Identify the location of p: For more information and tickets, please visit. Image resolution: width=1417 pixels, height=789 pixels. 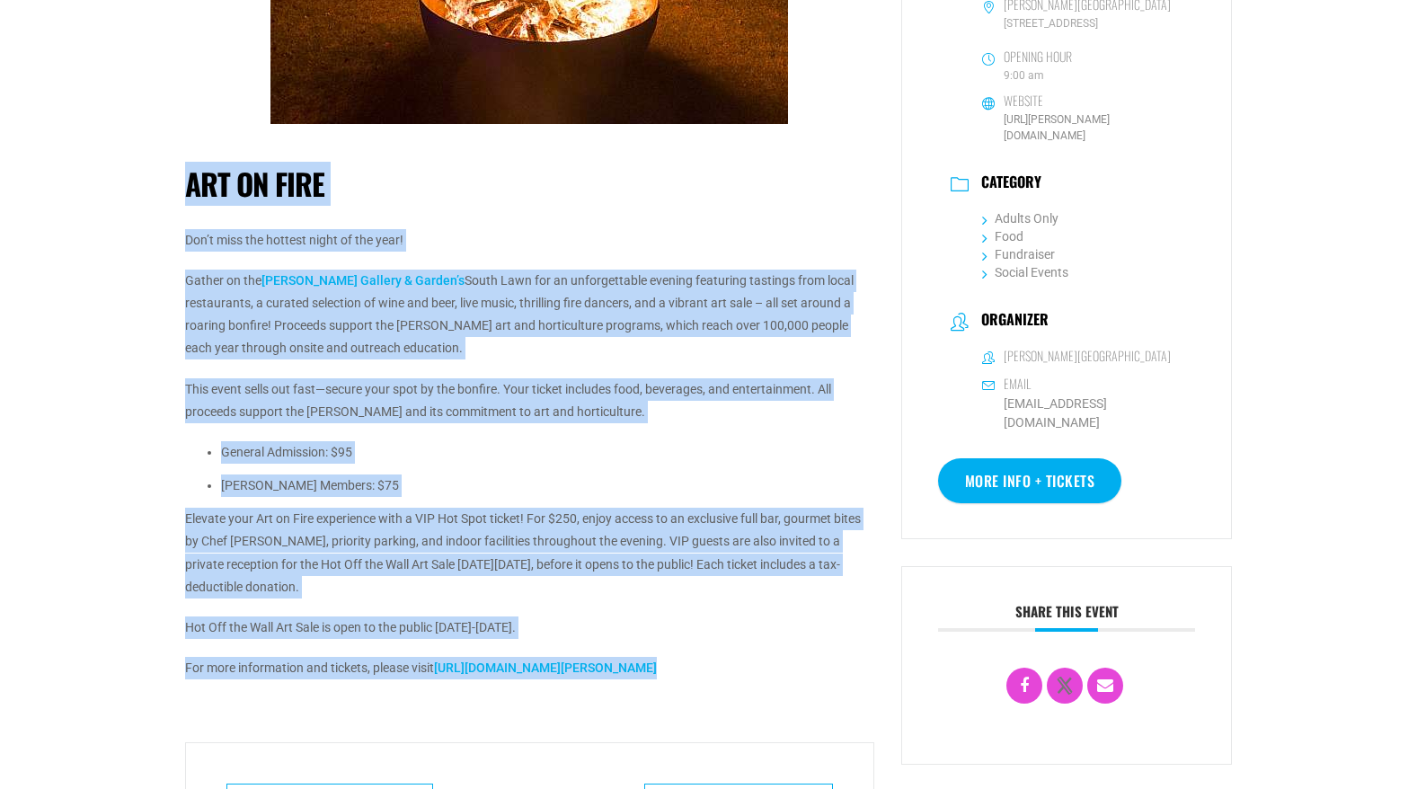
(529, 667).